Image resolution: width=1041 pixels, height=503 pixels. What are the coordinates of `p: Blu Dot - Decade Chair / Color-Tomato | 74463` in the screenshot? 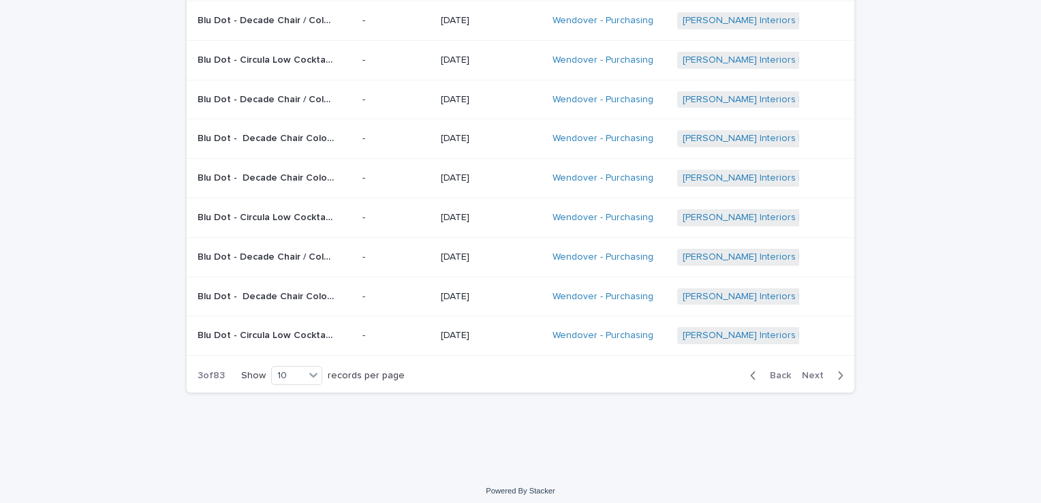 It's located at (267, 19).